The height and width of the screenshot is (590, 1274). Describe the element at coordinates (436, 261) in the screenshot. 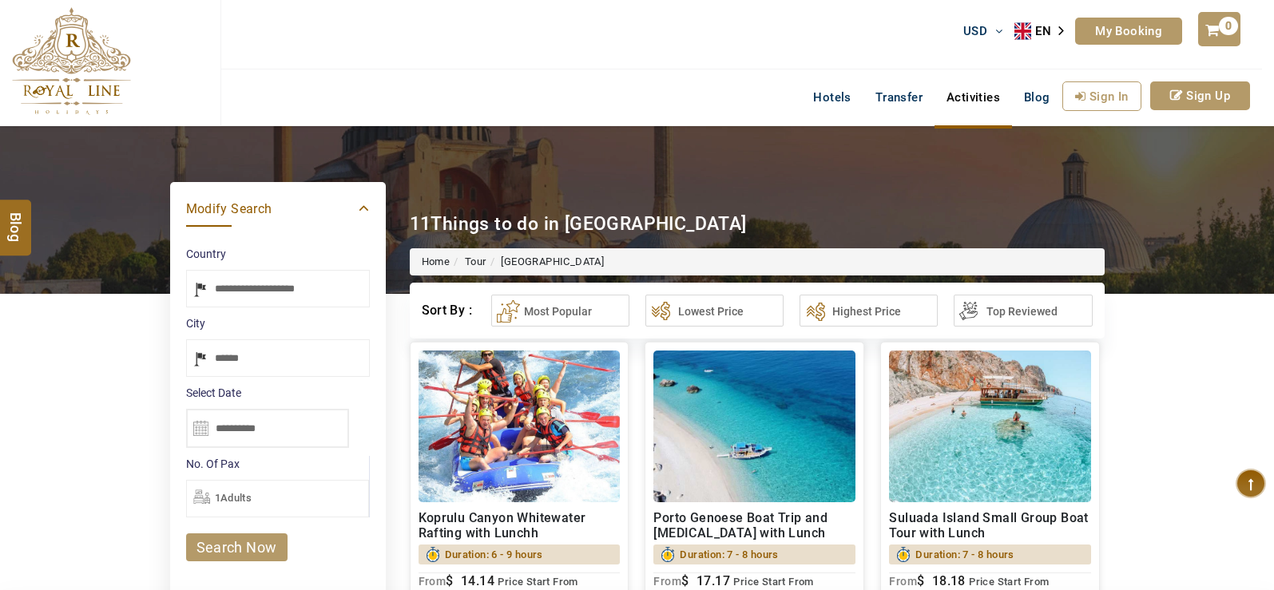

I see `a: Home` at that location.